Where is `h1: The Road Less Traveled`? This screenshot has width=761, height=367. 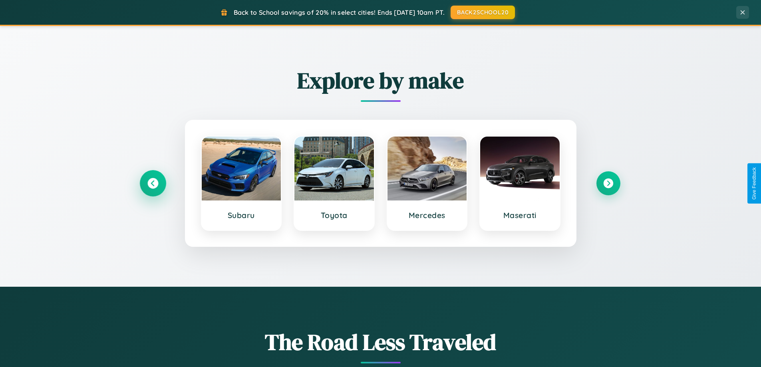 h1: The Road Less Traveled is located at coordinates (381, 342).